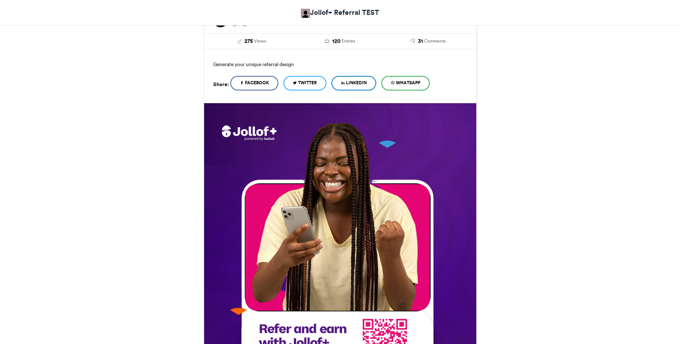 This screenshot has width=680, height=344. What do you see at coordinates (408, 83) in the screenshot?
I see `span: WhatsApp` at bounding box center [408, 83].